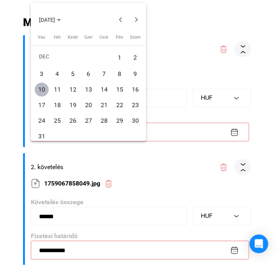 This screenshot has height=265, width=280. What do you see at coordinates (73, 105) in the screenshot?
I see `button: December 19, 2023` at bounding box center [73, 105].